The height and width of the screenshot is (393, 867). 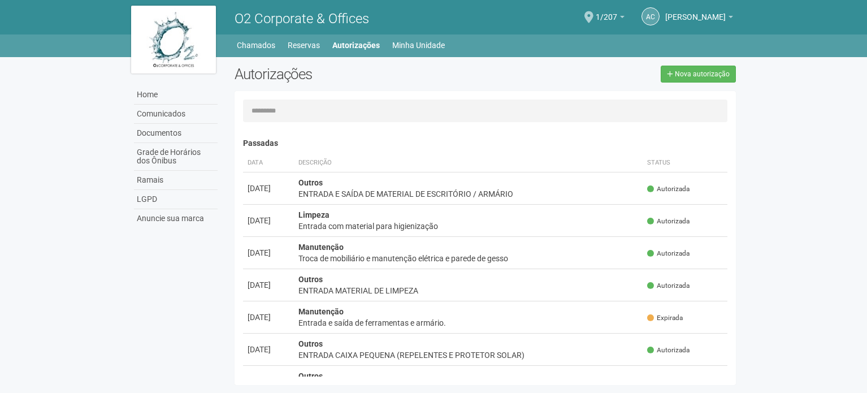 I want to click on a: Minha Unidade, so click(x=418, y=45).